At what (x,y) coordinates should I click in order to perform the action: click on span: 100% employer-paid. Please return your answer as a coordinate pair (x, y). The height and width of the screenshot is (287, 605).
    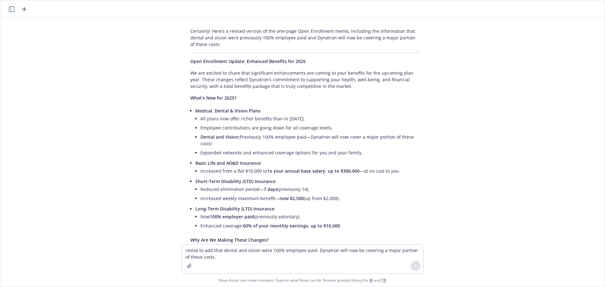
    Looking at the image, I should click on (232, 216).